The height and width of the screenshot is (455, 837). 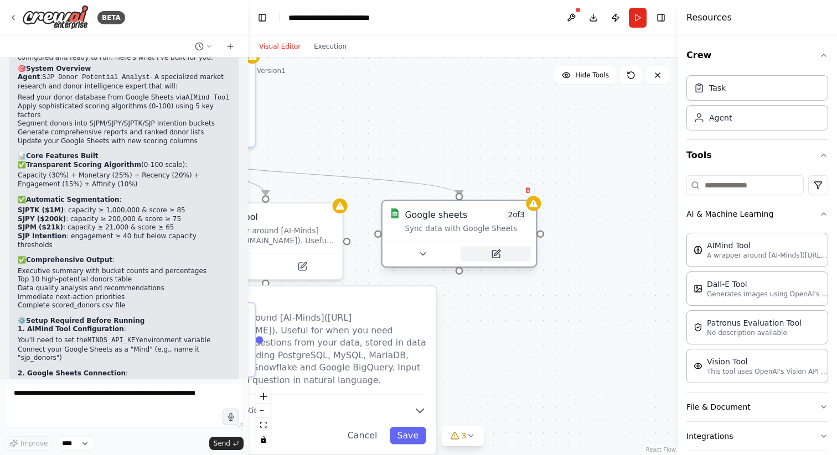 I want to click on button: Visual Editor, so click(x=279, y=46).